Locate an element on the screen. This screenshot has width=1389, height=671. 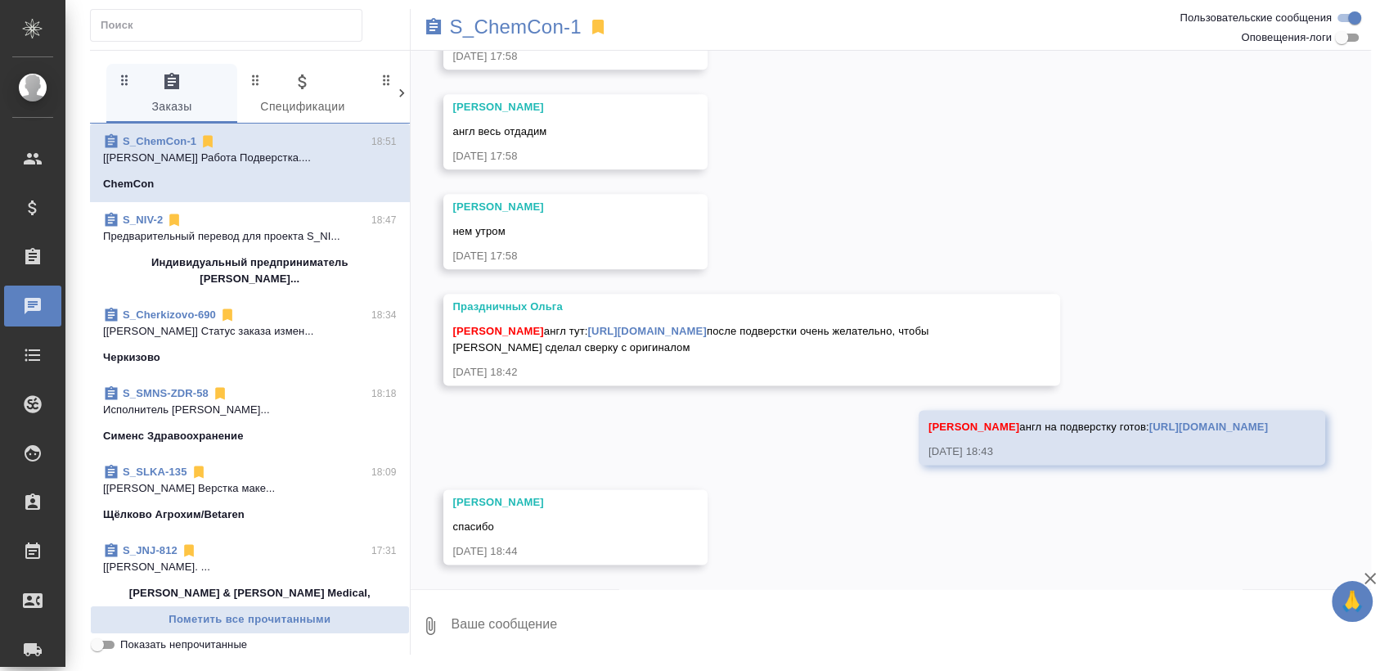
input: Поиск is located at coordinates (231, 25).